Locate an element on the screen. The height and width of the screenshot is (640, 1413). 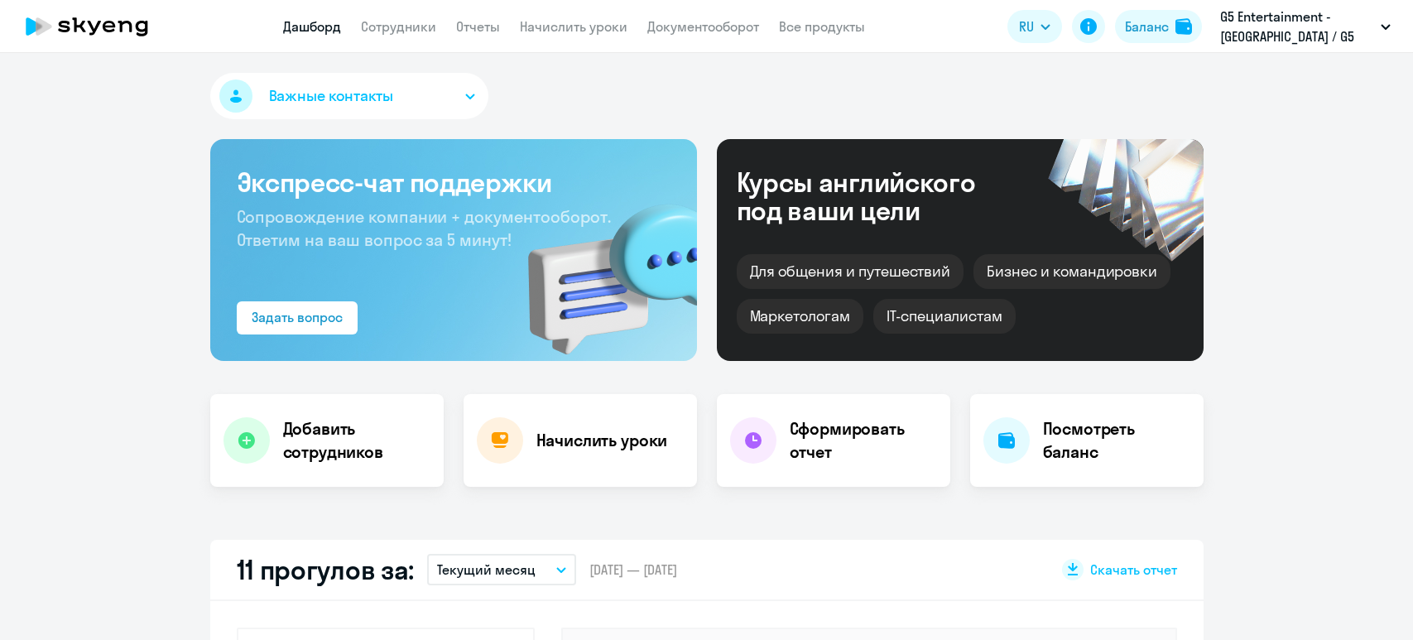
div: IT-специалистам is located at coordinates (944, 316).